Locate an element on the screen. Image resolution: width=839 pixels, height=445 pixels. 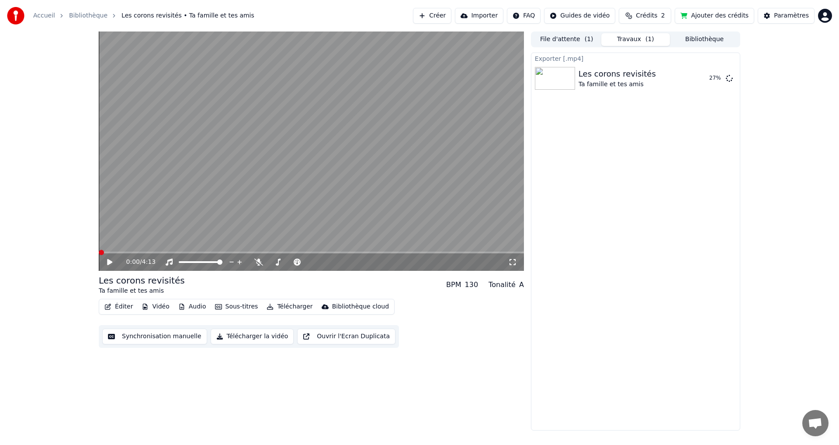
nav: breadcrumb is located at coordinates (144, 16).